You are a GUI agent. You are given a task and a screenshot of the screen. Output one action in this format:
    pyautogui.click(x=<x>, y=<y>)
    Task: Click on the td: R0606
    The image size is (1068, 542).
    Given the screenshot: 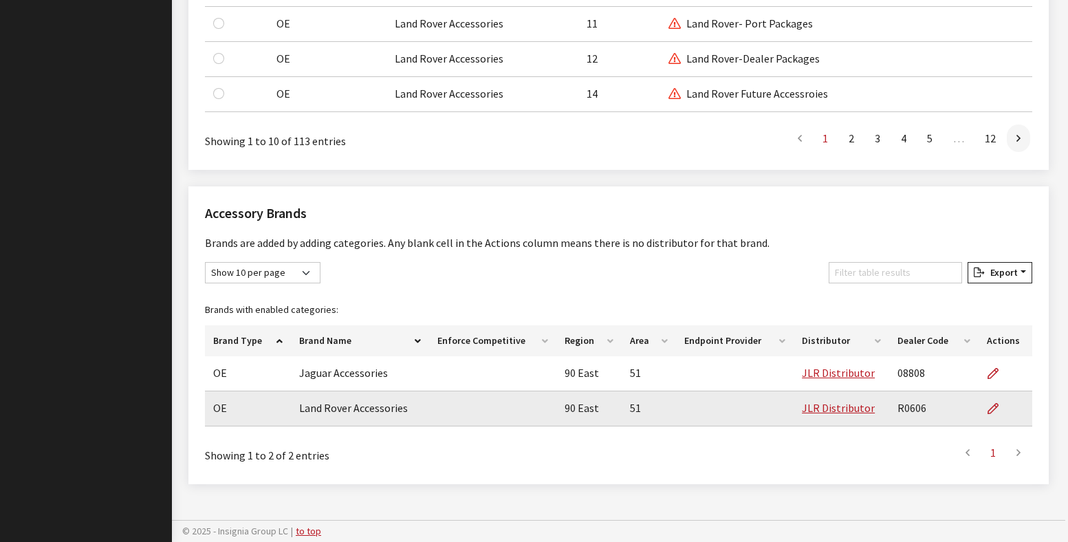 What is the action you would take?
    pyautogui.click(x=934, y=409)
    